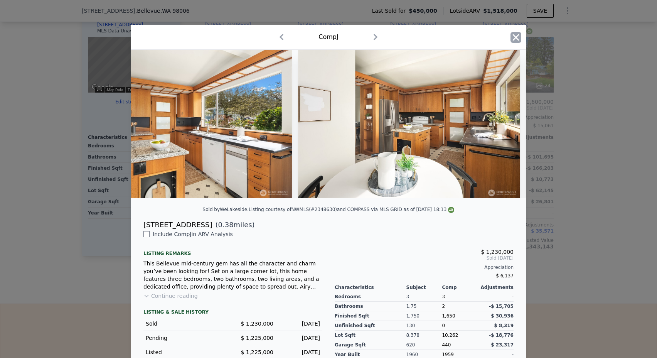 This screenshot has height=358, width=657. Describe the element at coordinates (233, 250) in the screenshot. I see `div: Listing remarks` at that location.